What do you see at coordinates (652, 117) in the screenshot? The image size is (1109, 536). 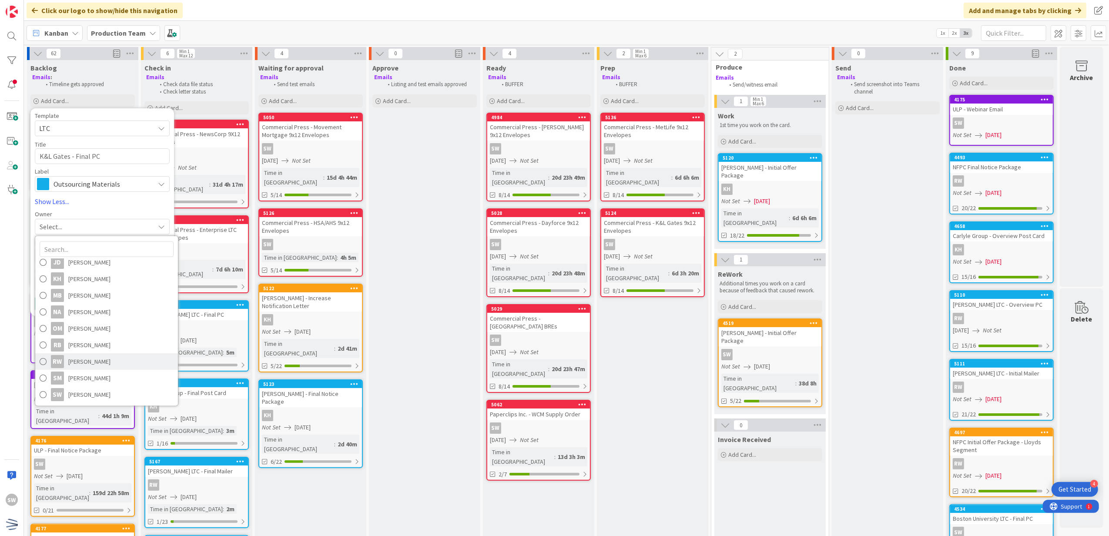 I see `div: 5136` at bounding box center [652, 117].